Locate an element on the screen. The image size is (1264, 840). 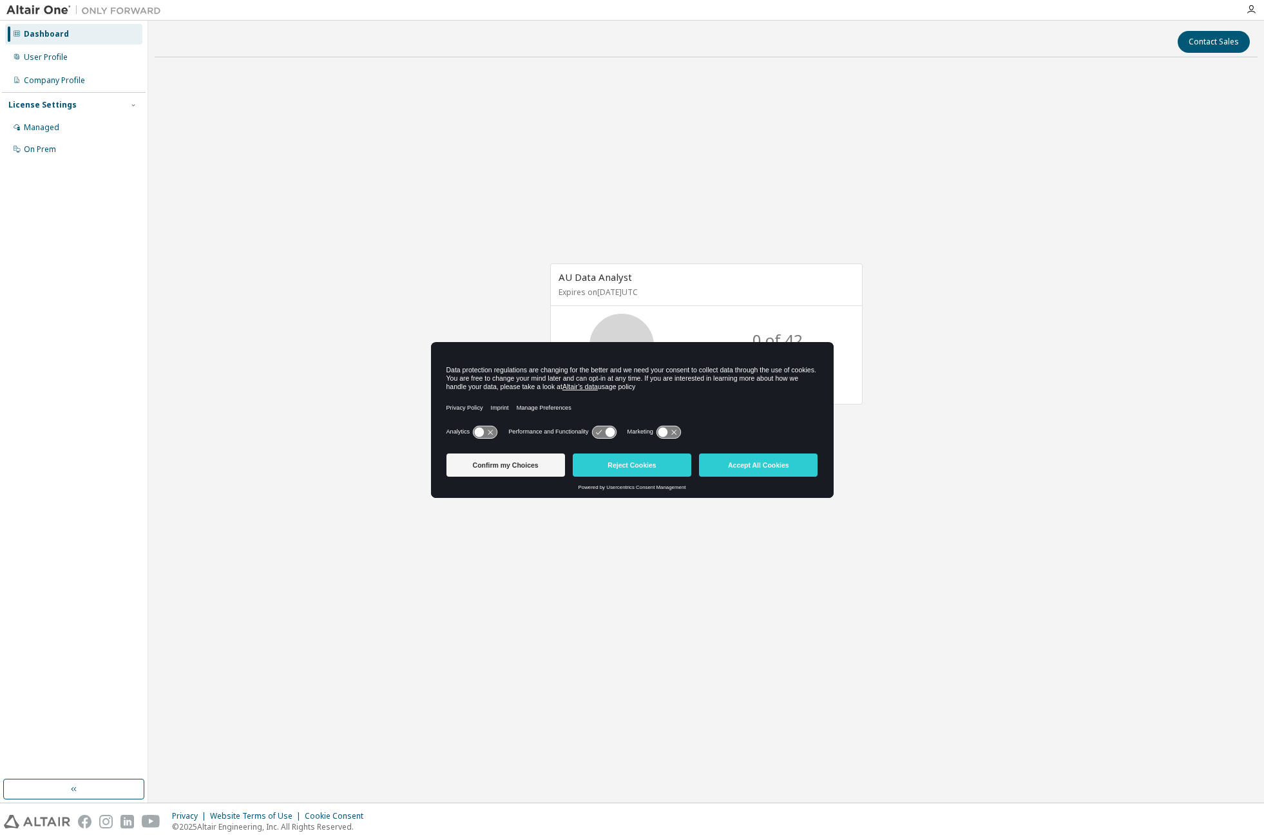
div: Company Profile is located at coordinates (54, 81).